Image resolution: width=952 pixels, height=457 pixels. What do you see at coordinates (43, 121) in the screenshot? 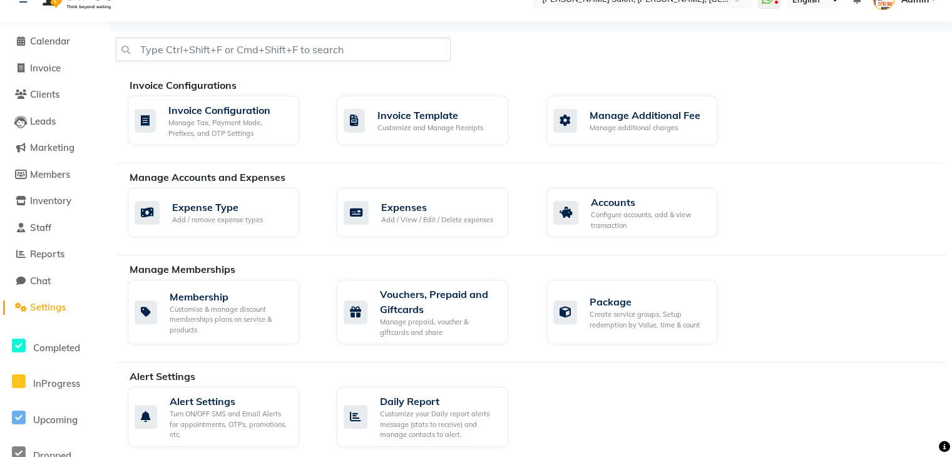
I see `span: Leads` at bounding box center [43, 121].